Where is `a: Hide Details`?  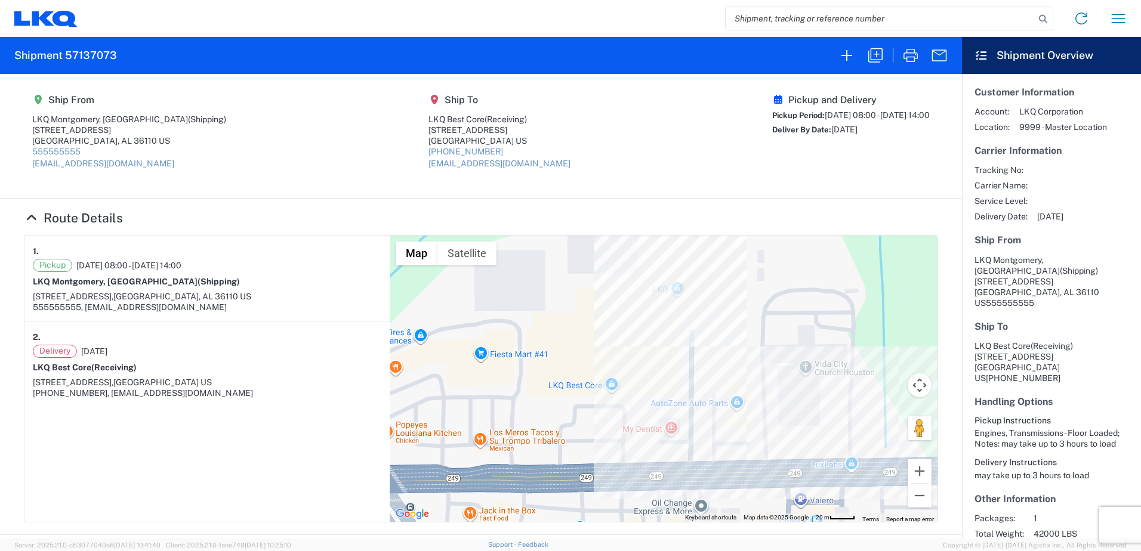 a: Hide Details is located at coordinates (73, 218).